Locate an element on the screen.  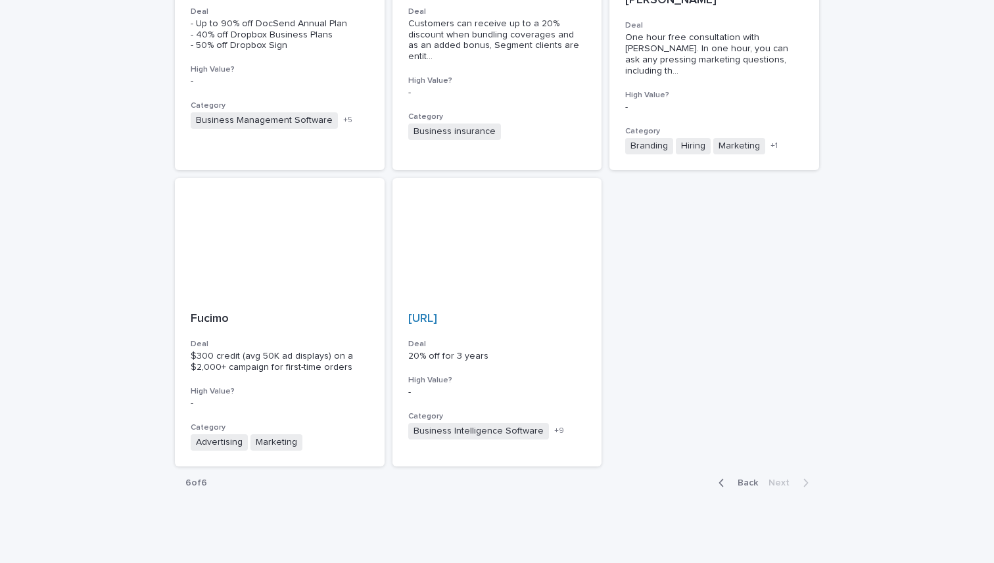
span: Back is located at coordinates (743, 483).